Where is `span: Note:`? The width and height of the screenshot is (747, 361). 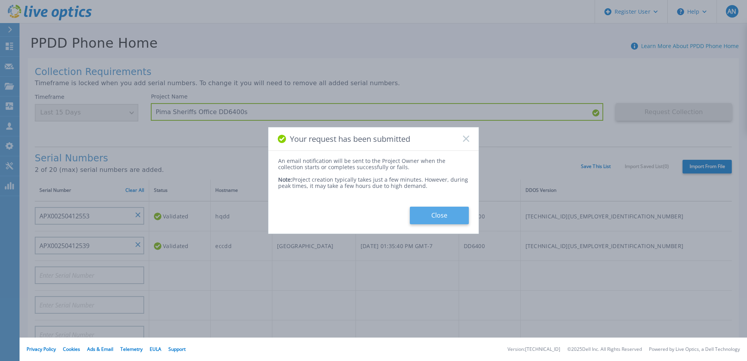
span: Note: is located at coordinates (285, 179).